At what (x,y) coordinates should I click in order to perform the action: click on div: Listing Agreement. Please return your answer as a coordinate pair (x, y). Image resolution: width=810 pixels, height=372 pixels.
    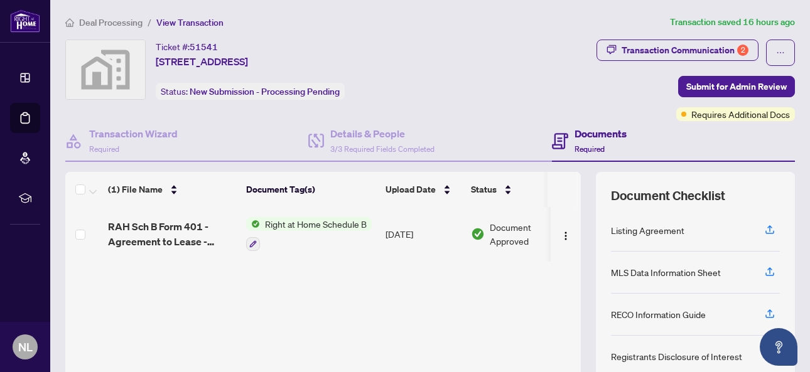
    Looking at the image, I should click on (647, 230).